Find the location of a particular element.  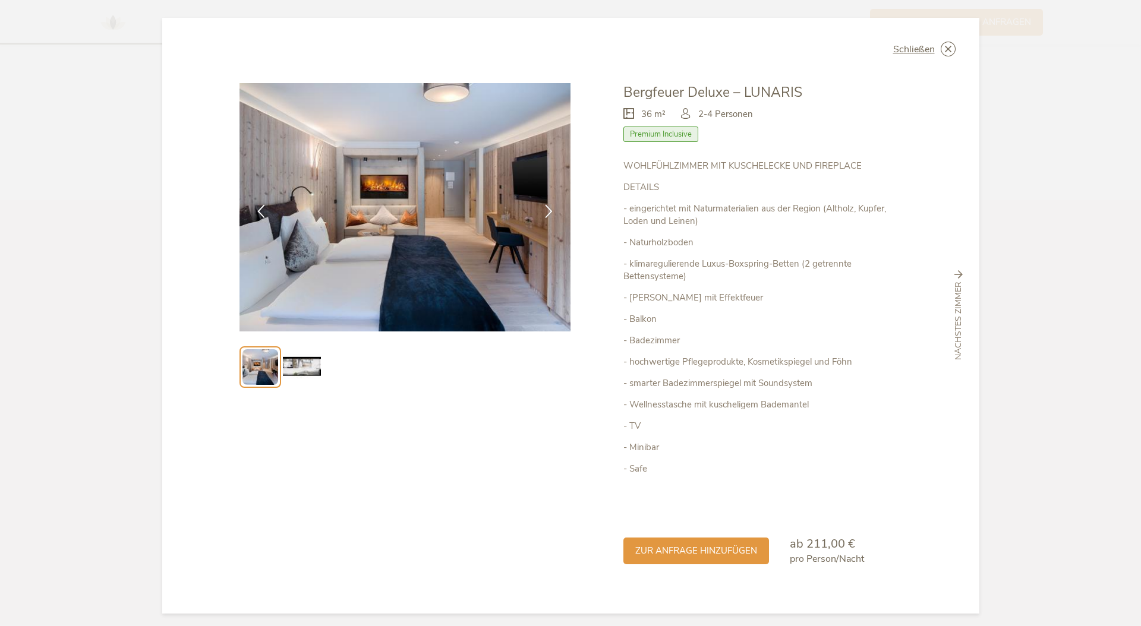

p: - hochwertige Pflegeprodukte, Kosmetikspiegel und Föhn is located at coordinates (763, 362).